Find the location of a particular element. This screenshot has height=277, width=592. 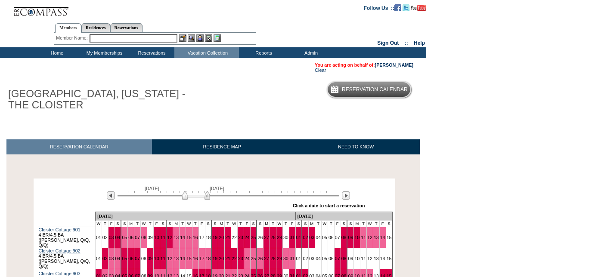

a: 19 is located at coordinates (215, 238).